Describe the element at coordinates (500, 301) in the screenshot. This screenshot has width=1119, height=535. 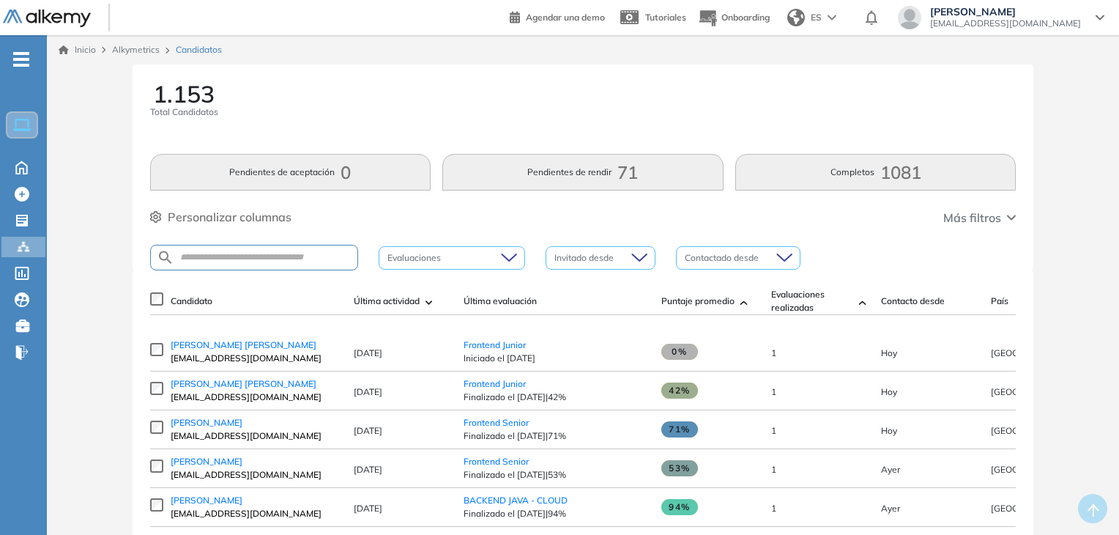
I see `span: Última evaluación` at that location.